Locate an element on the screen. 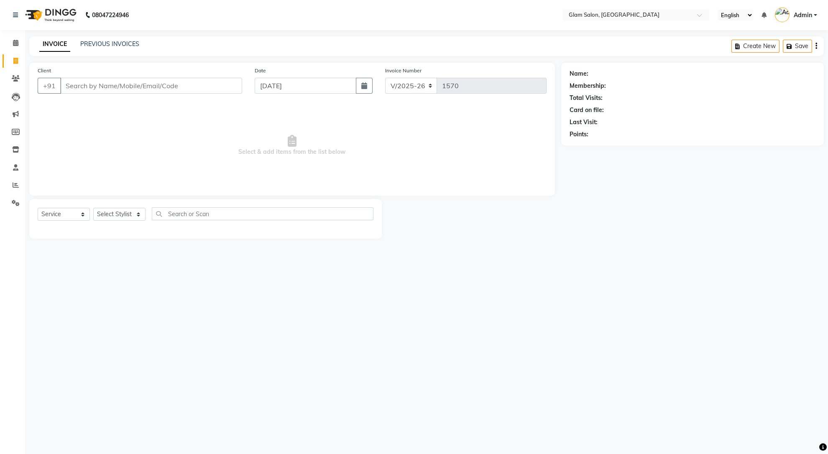  a: INVOICE is located at coordinates (55, 44).